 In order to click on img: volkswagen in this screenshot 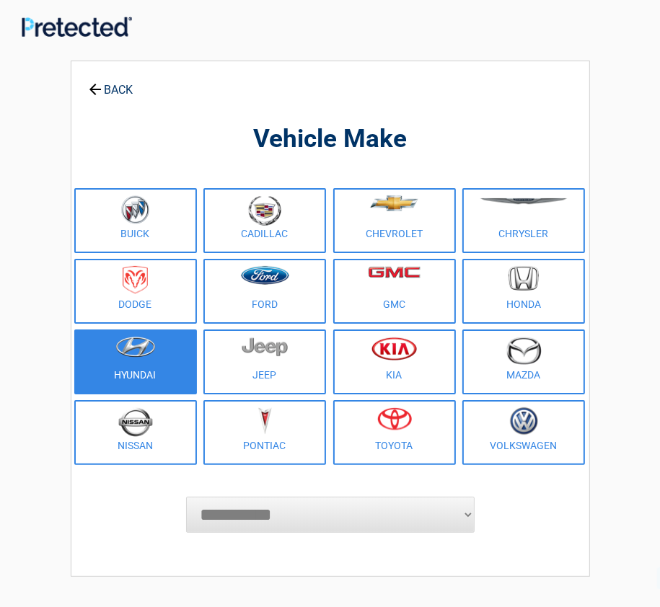, I will do `click(523, 421)`.